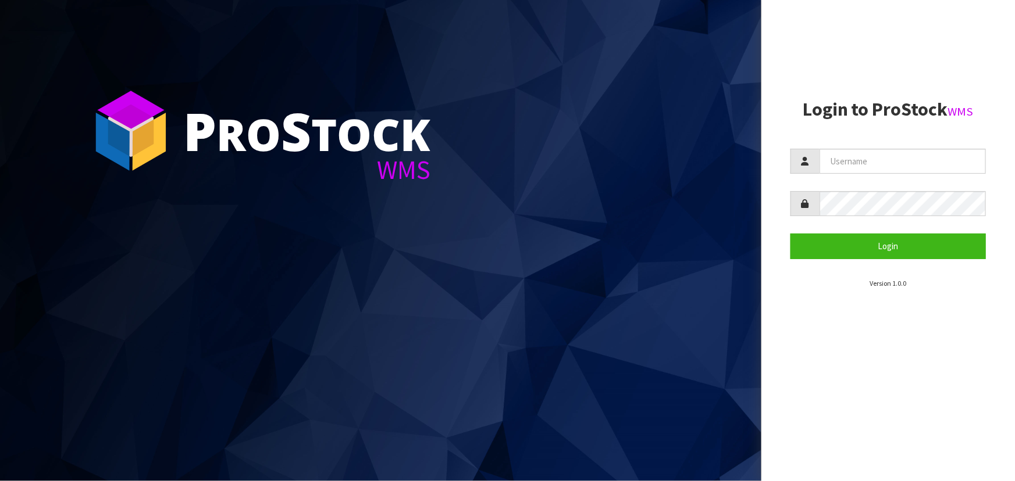 Image resolution: width=1015 pixels, height=481 pixels. What do you see at coordinates (131, 131) in the screenshot?
I see `img: ProStock Cube` at bounding box center [131, 131].